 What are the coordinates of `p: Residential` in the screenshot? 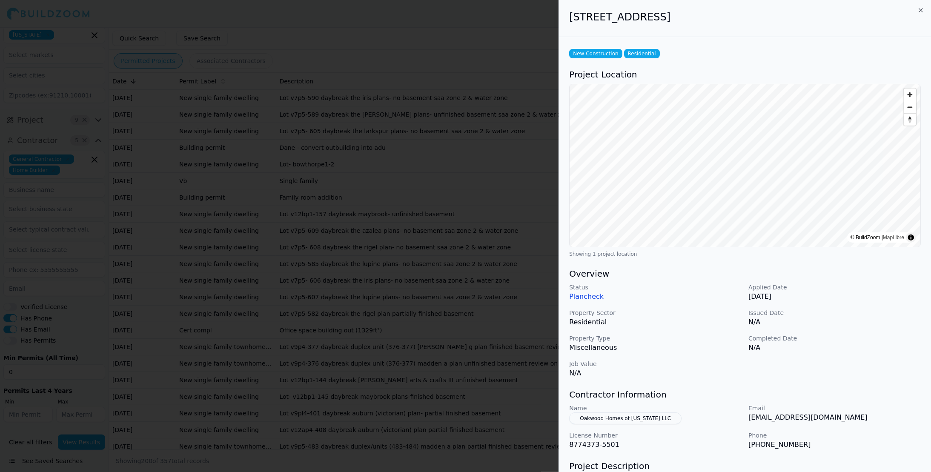 It's located at (655, 322).